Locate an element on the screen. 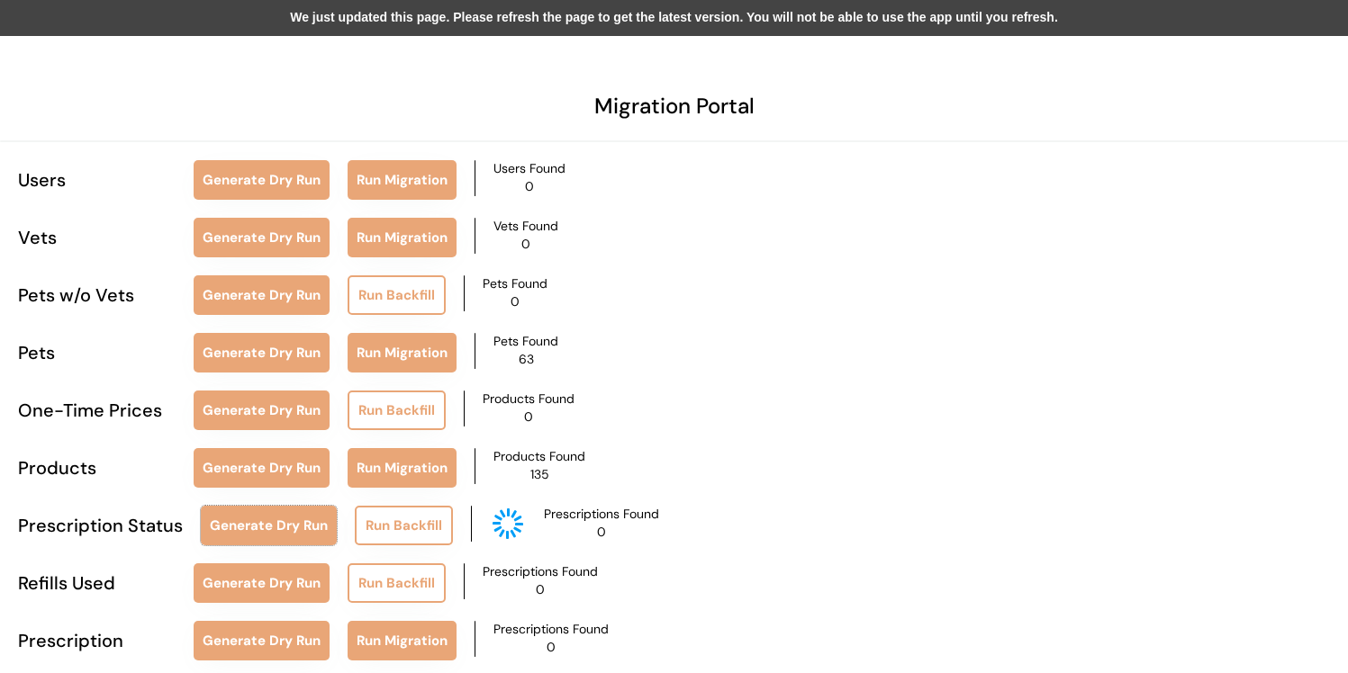 This screenshot has width=1348, height=673. div: One-Time Prices is located at coordinates (96, 410).